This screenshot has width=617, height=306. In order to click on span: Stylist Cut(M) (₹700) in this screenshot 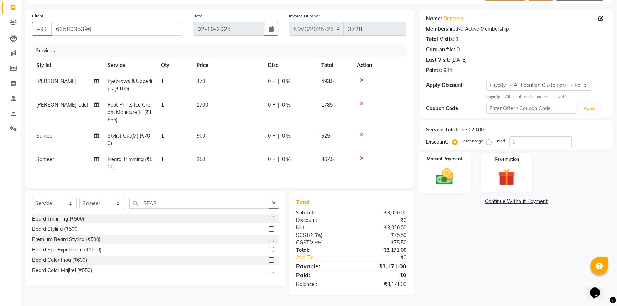, I will do `click(129, 139)`.